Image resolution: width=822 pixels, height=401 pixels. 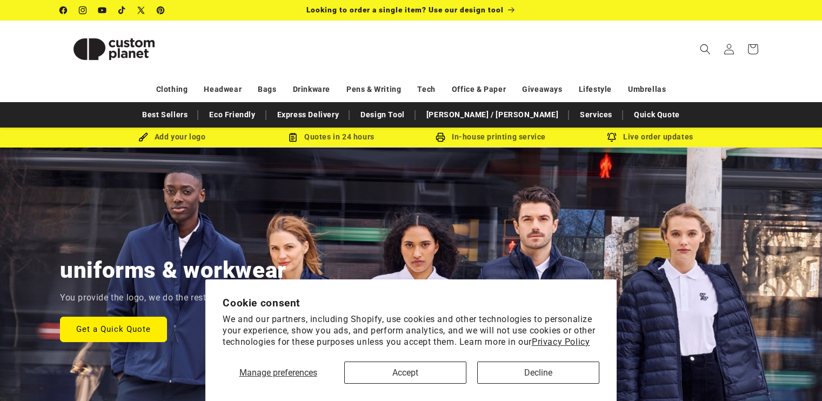 I want to click on a: Bags, so click(x=267, y=89).